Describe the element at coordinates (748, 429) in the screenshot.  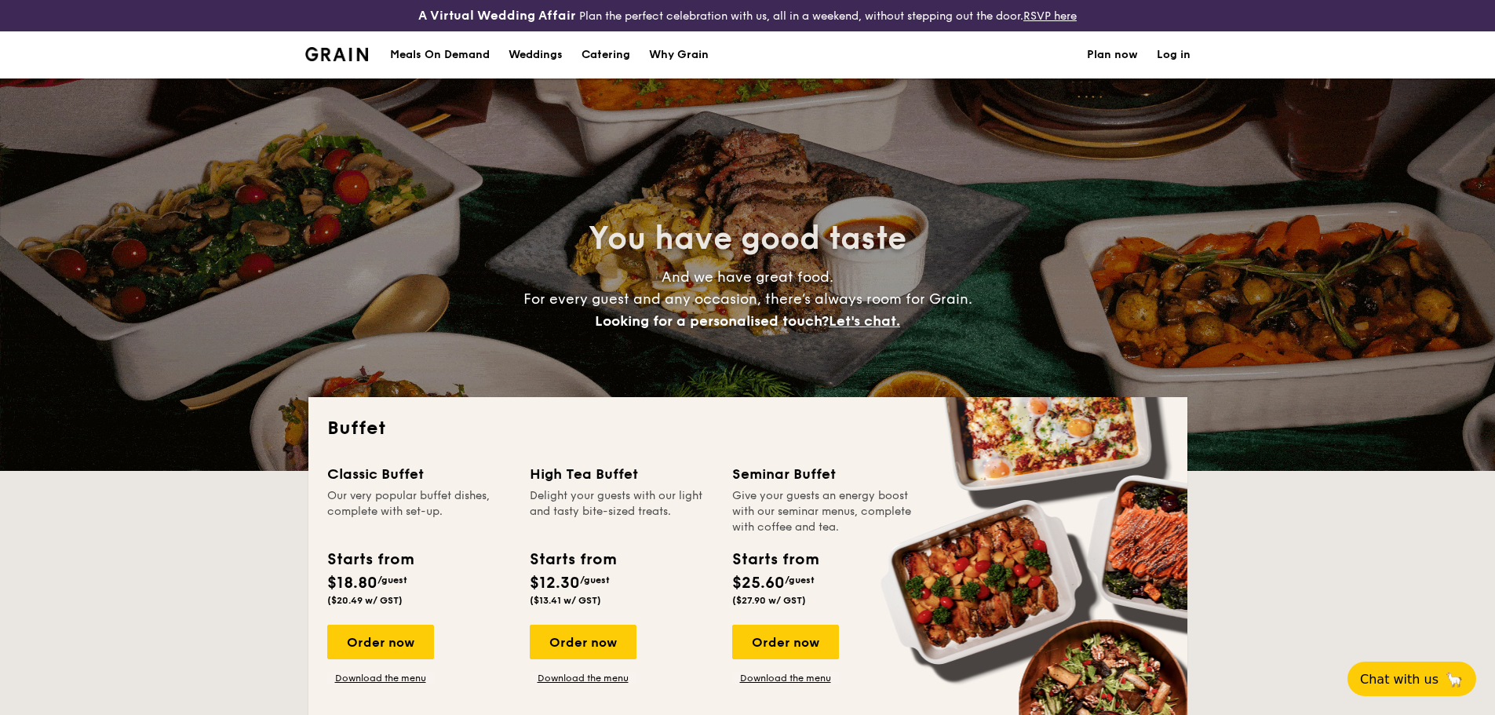
I see `h2: Buffet` at that location.